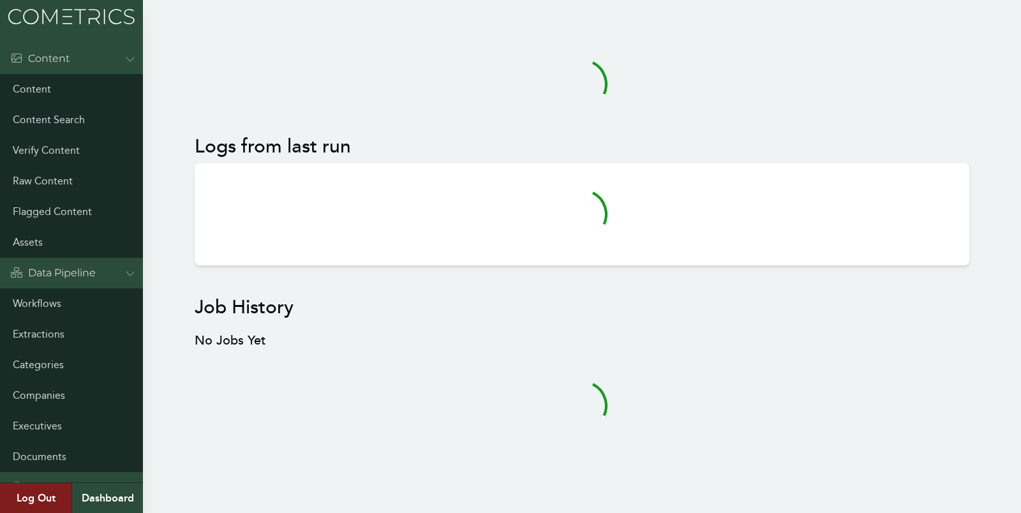 The image size is (1021, 513). I want to click on h3: No Jobs Yet, so click(581, 341).